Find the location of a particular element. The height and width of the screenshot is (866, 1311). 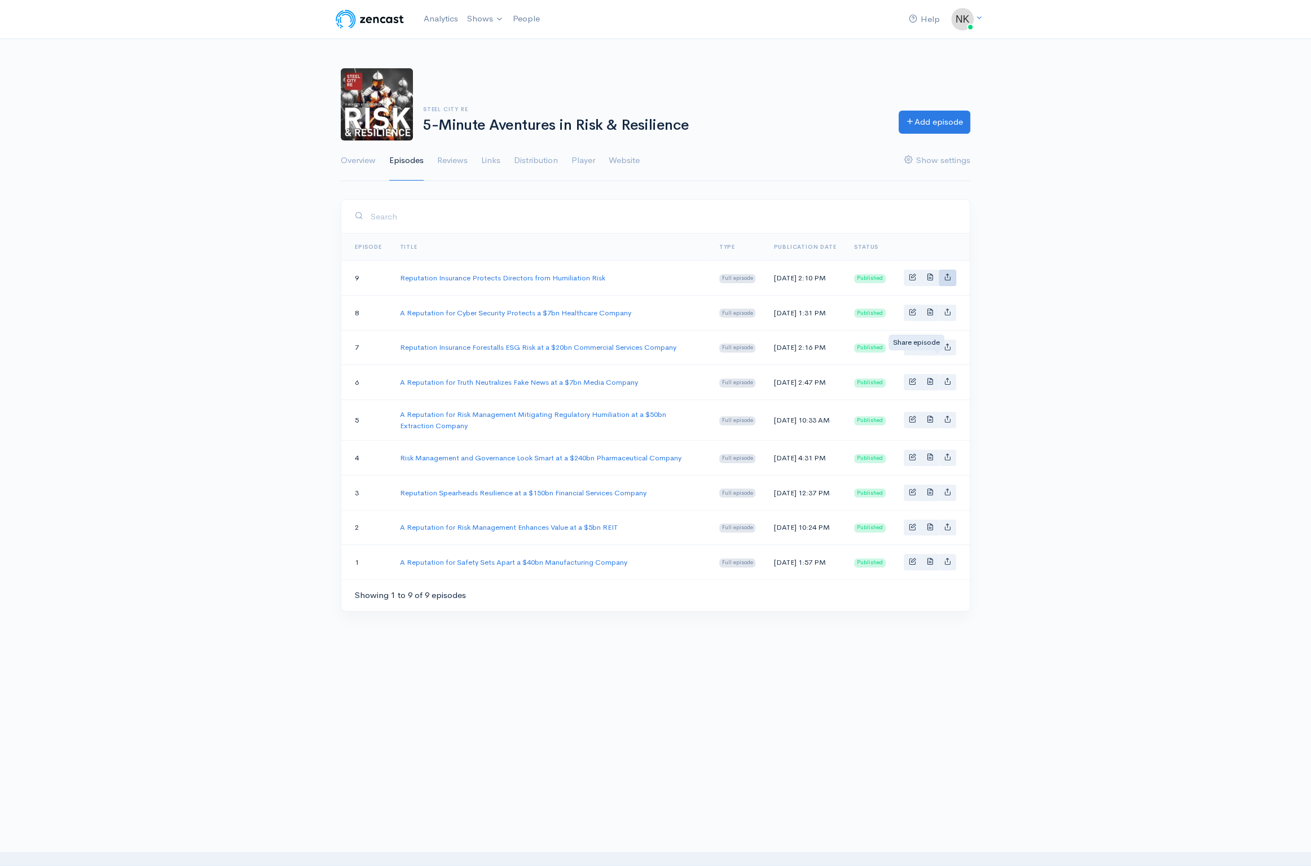

a: Episode is located at coordinates (368, 247).